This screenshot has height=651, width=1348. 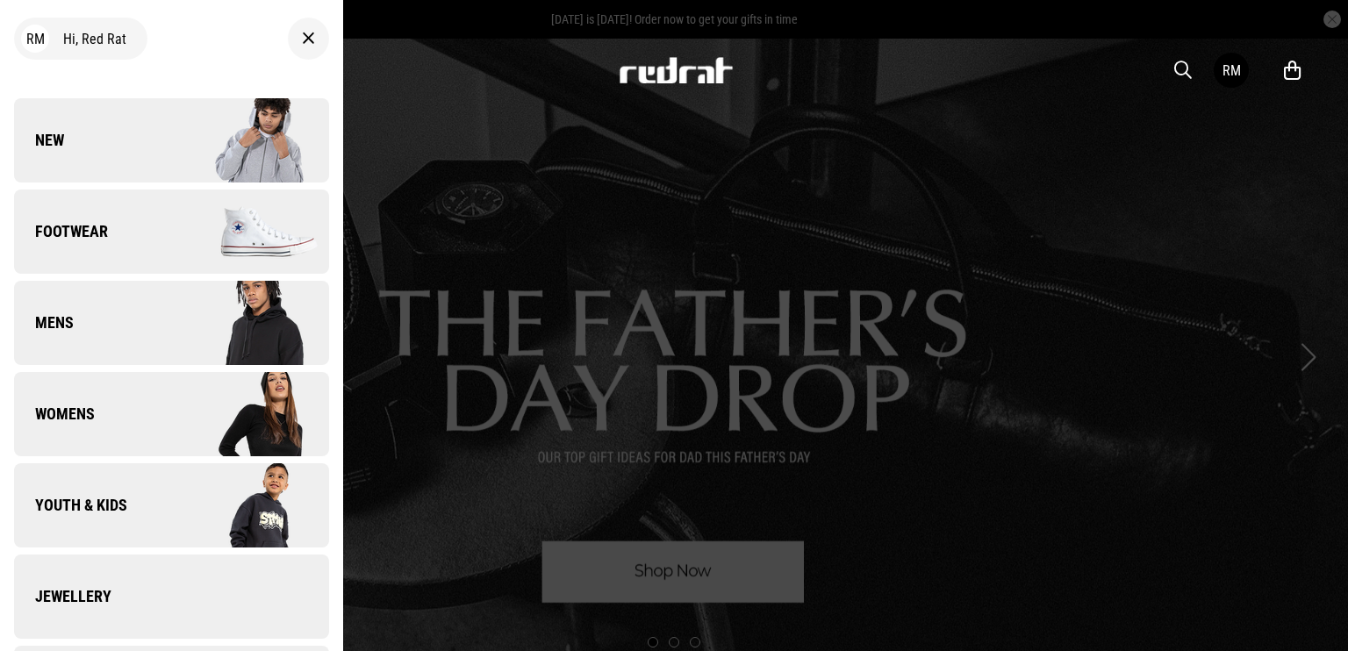 I want to click on a: Womens Company, so click(x=171, y=414).